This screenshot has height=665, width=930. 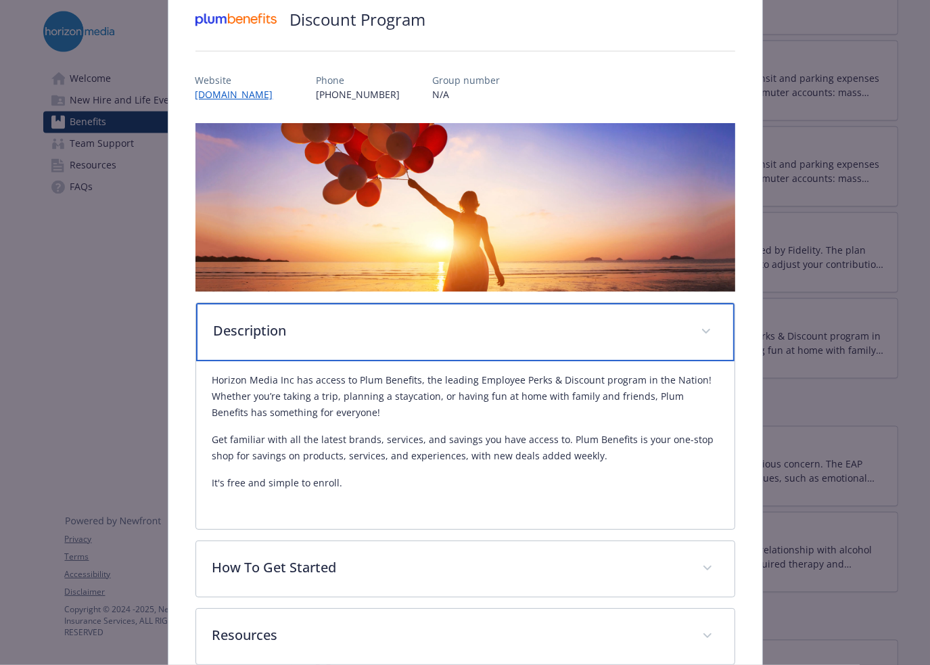 I want to click on h2: Discount Program, so click(x=358, y=20).